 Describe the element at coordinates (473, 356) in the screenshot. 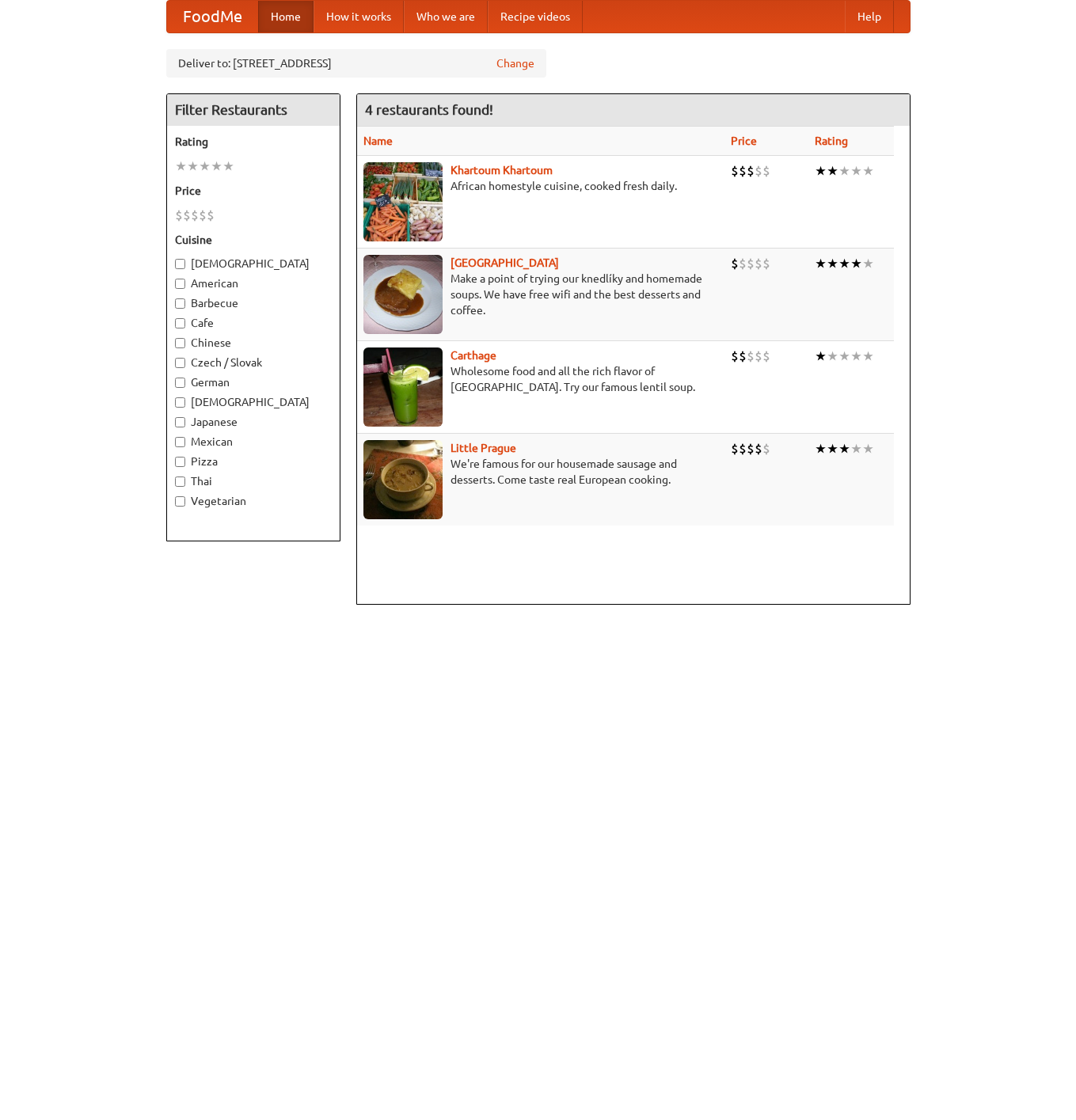

I see `b: Carthage` at that location.